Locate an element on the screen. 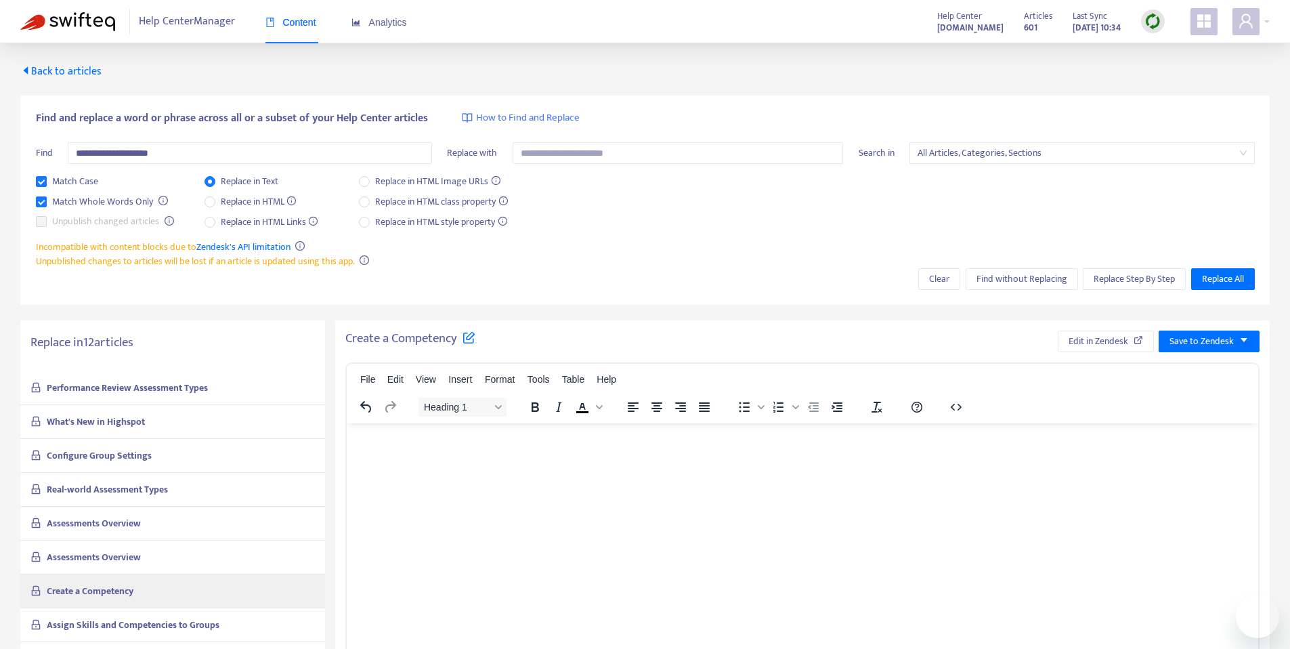 The image size is (1290, 649). strong: 601 is located at coordinates (1030, 28).